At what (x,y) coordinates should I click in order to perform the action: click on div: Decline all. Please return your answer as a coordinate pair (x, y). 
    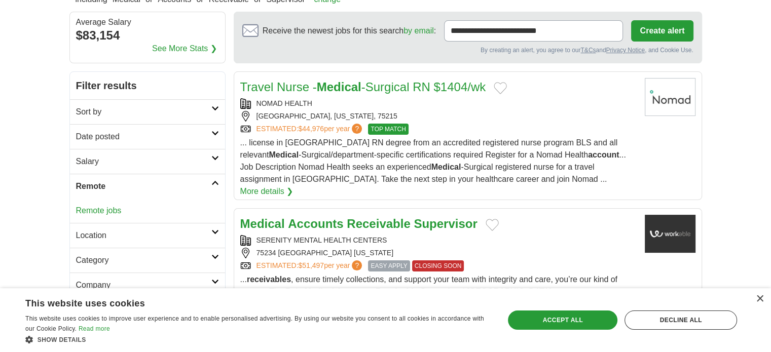
    Looking at the image, I should click on (680, 320).